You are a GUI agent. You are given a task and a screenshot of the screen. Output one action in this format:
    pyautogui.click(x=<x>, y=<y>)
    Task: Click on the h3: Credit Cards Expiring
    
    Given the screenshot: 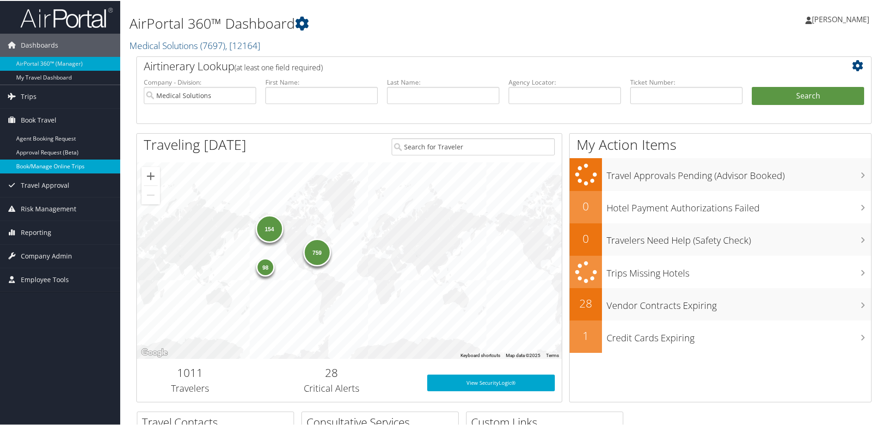 What is the action you would take?
    pyautogui.click(x=739, y=335)
    